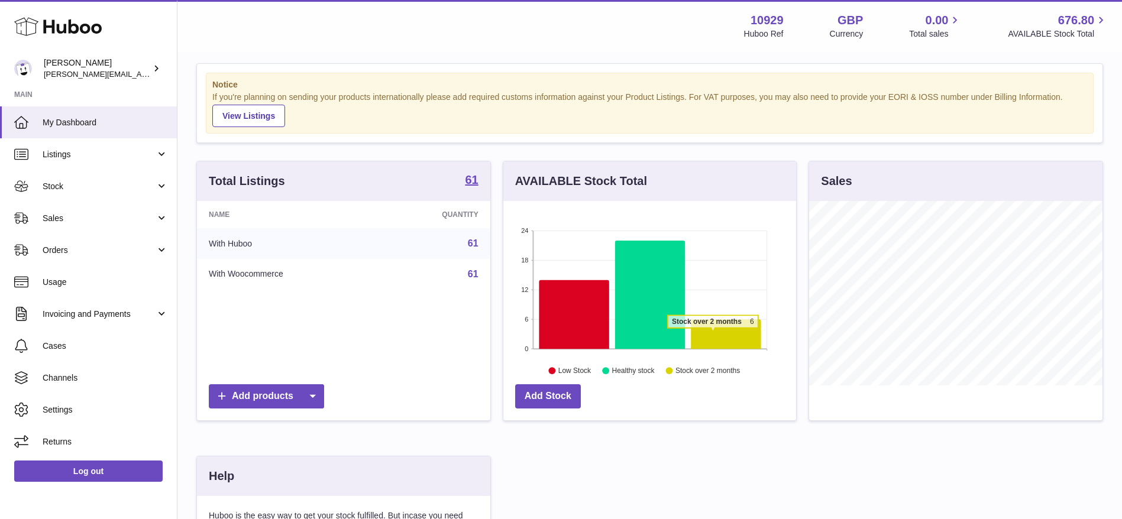 This screenshot has height=519, width=1122. I want to click on th: Quantity, so click(435, 215).